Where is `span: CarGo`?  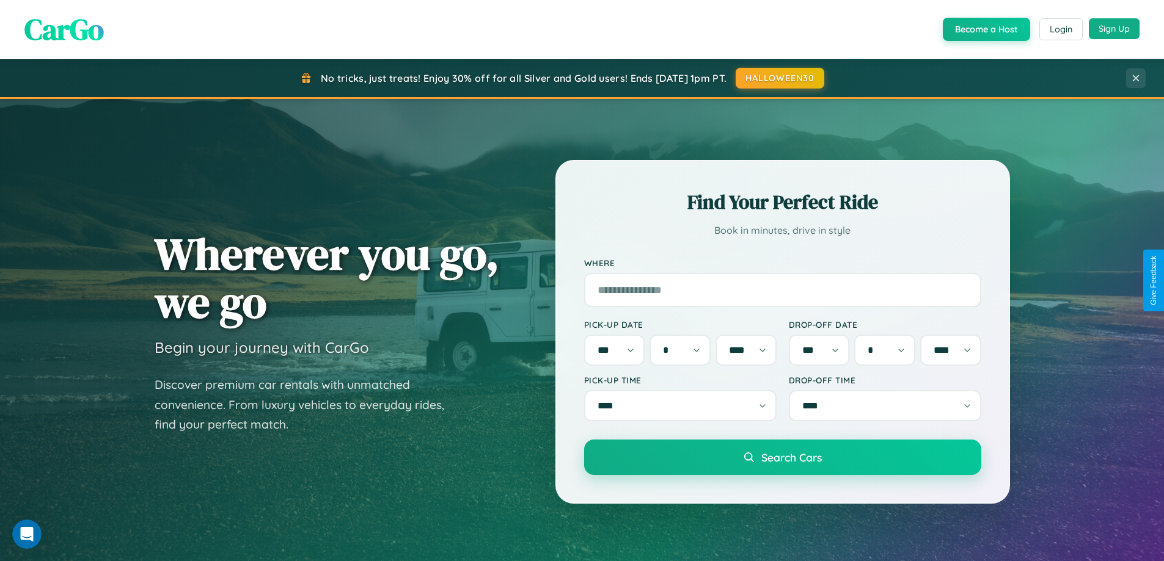 span: CarGo is located at coordinates (64, 29).